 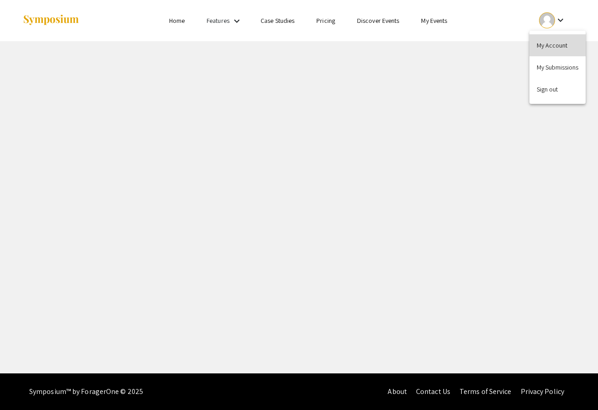 I want to click on a: About, so click(x=397, y=391).